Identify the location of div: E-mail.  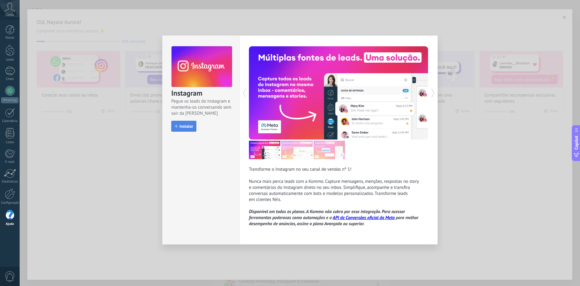
(10, 162).